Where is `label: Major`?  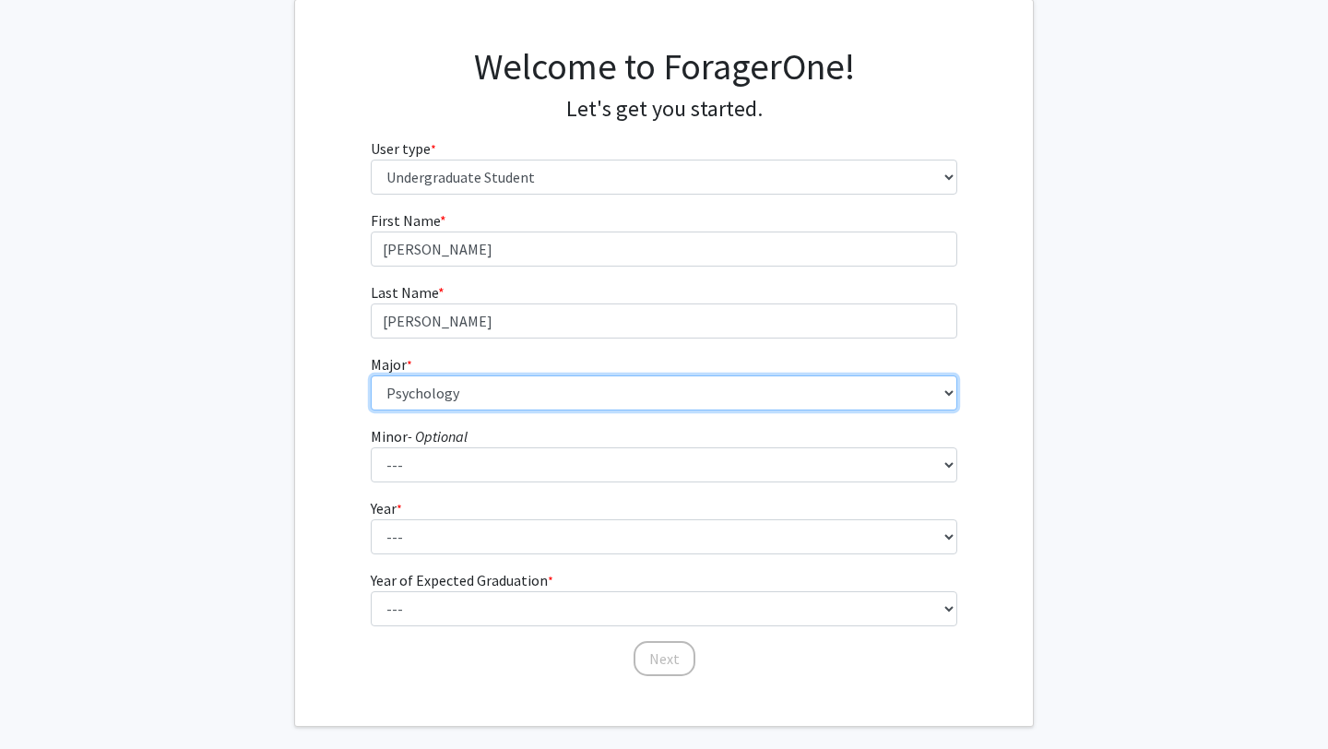
label: Major is located at coordinates (391, 364).